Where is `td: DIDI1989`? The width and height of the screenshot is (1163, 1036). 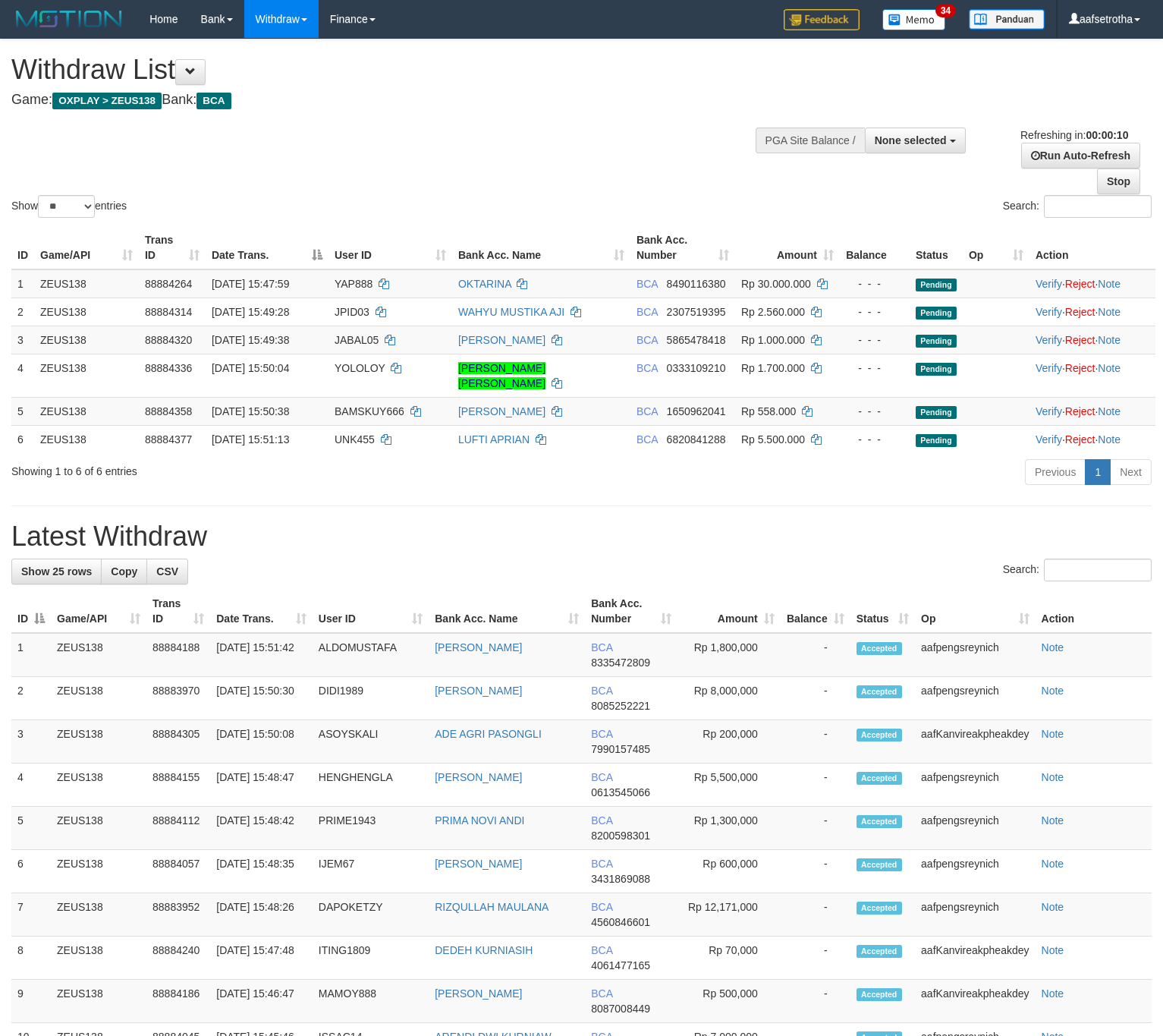 td: DIDI1989 is located at coordinates (370, 699).